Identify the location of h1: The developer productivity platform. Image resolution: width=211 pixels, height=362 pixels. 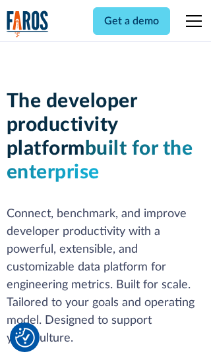
(105, 137).